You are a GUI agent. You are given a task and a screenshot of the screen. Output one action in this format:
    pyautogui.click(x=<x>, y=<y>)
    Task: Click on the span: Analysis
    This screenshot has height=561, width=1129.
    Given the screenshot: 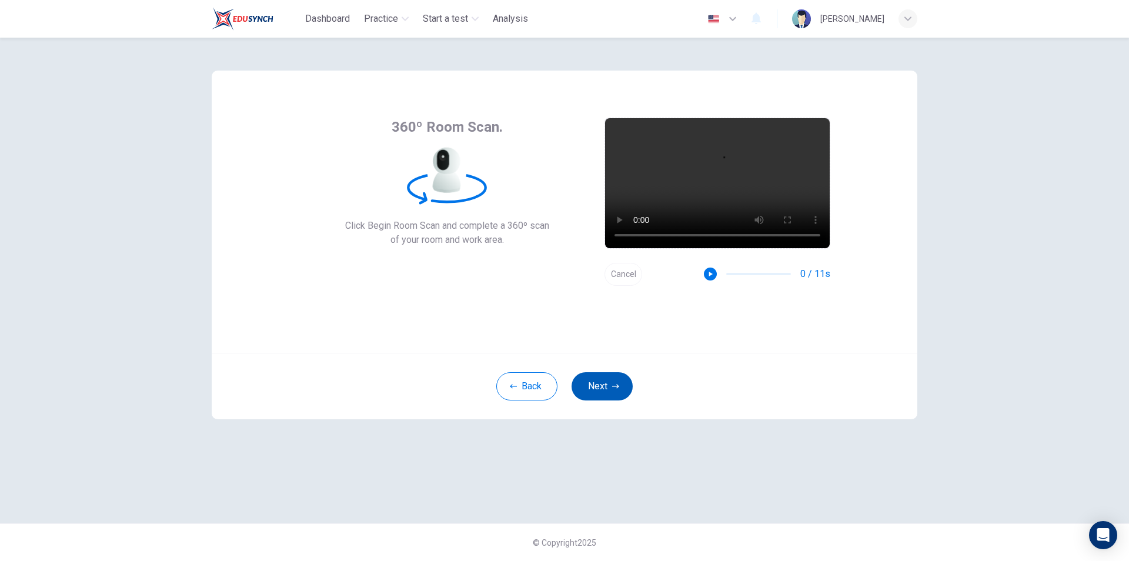 What is the action you would take?
    pyautogui.click(x=511, y=19)
    